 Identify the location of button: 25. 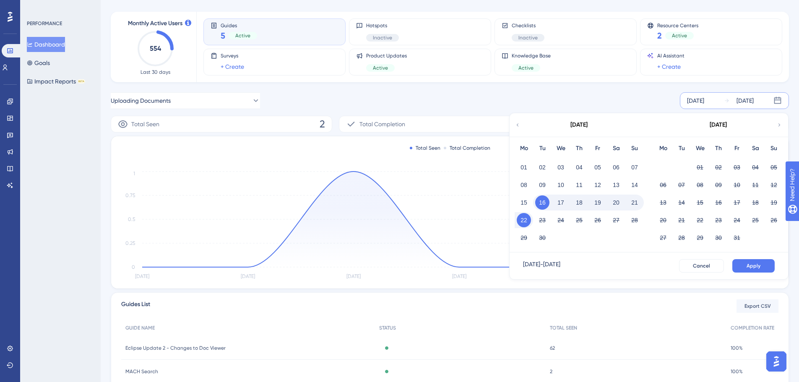
(755, 220).